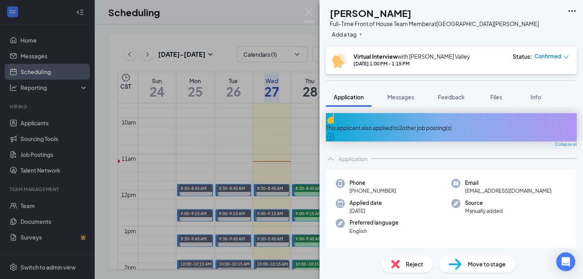  What do you see at coordinates (508, 183) in the screenshot?
I see `span: Email` at bounding box center [508, 183].